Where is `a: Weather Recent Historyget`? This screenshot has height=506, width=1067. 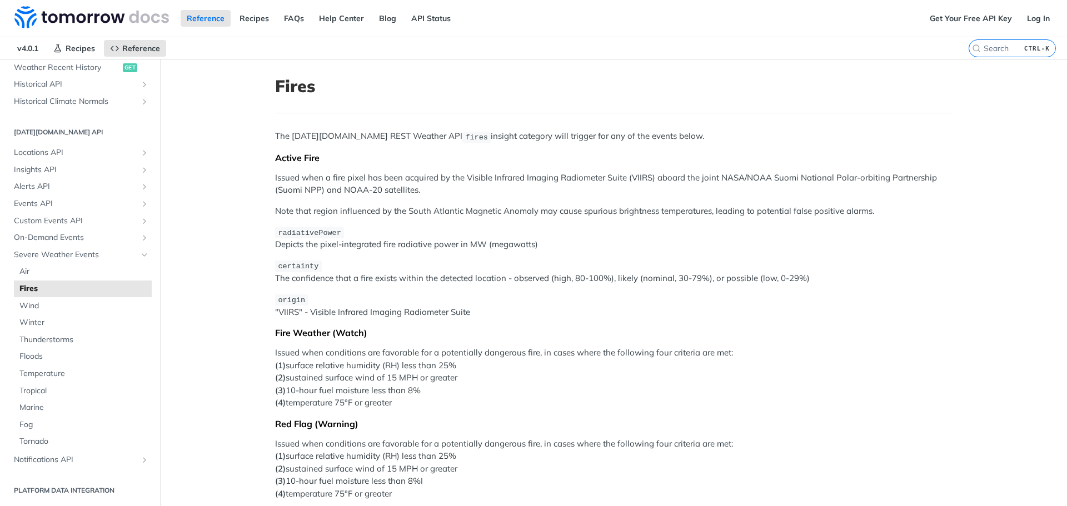 a: Weather Recent Historyget is located at coordinates (80, 68).